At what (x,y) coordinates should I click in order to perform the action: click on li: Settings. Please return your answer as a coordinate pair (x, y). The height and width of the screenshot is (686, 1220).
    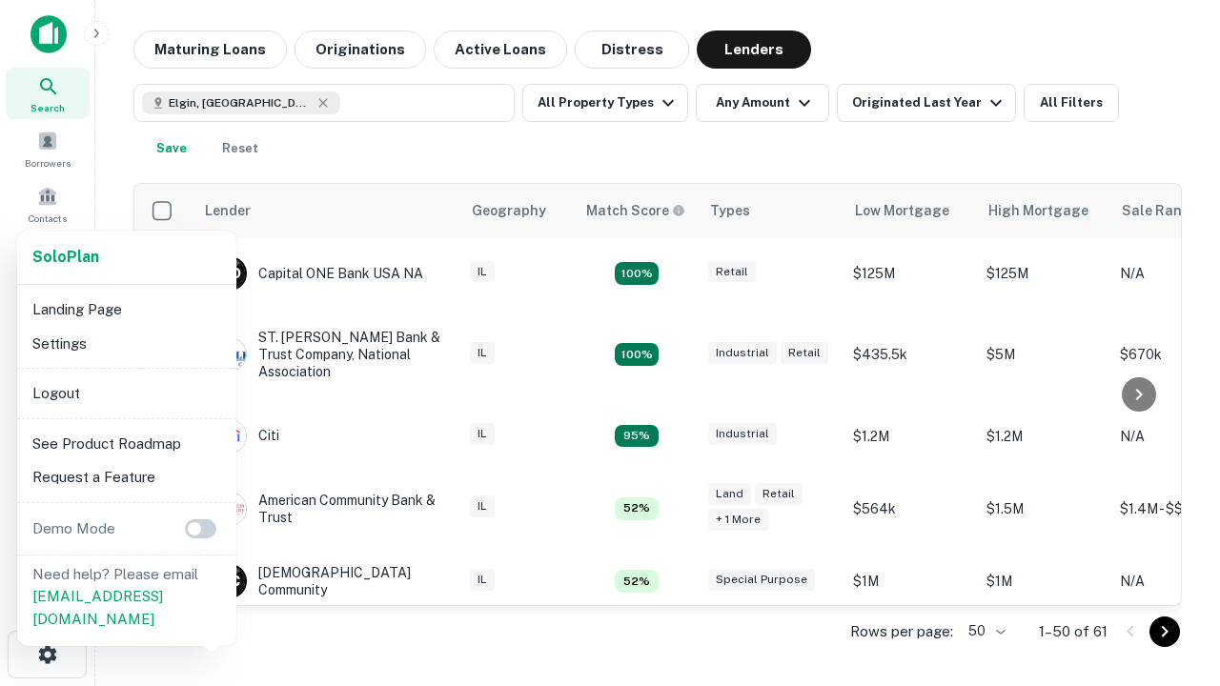
    Looking at the image, I should click on (127, 344).